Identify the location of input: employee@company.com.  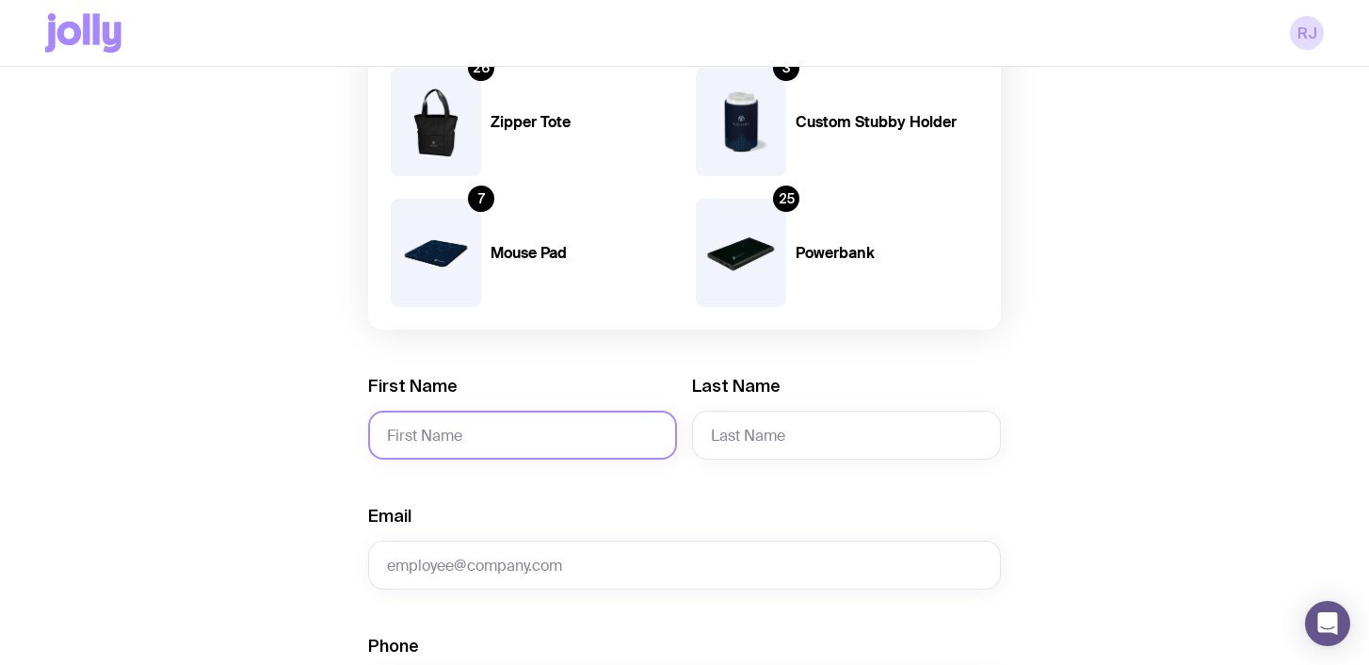
(685, 565).